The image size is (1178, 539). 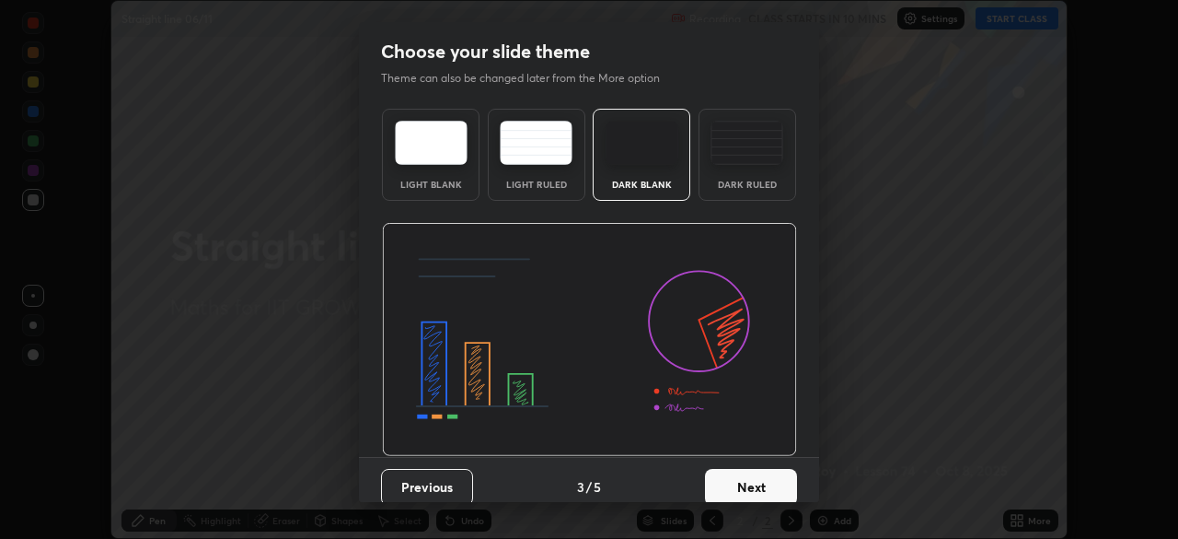 I want to click on button: Previous, so click(x=427, y=487).